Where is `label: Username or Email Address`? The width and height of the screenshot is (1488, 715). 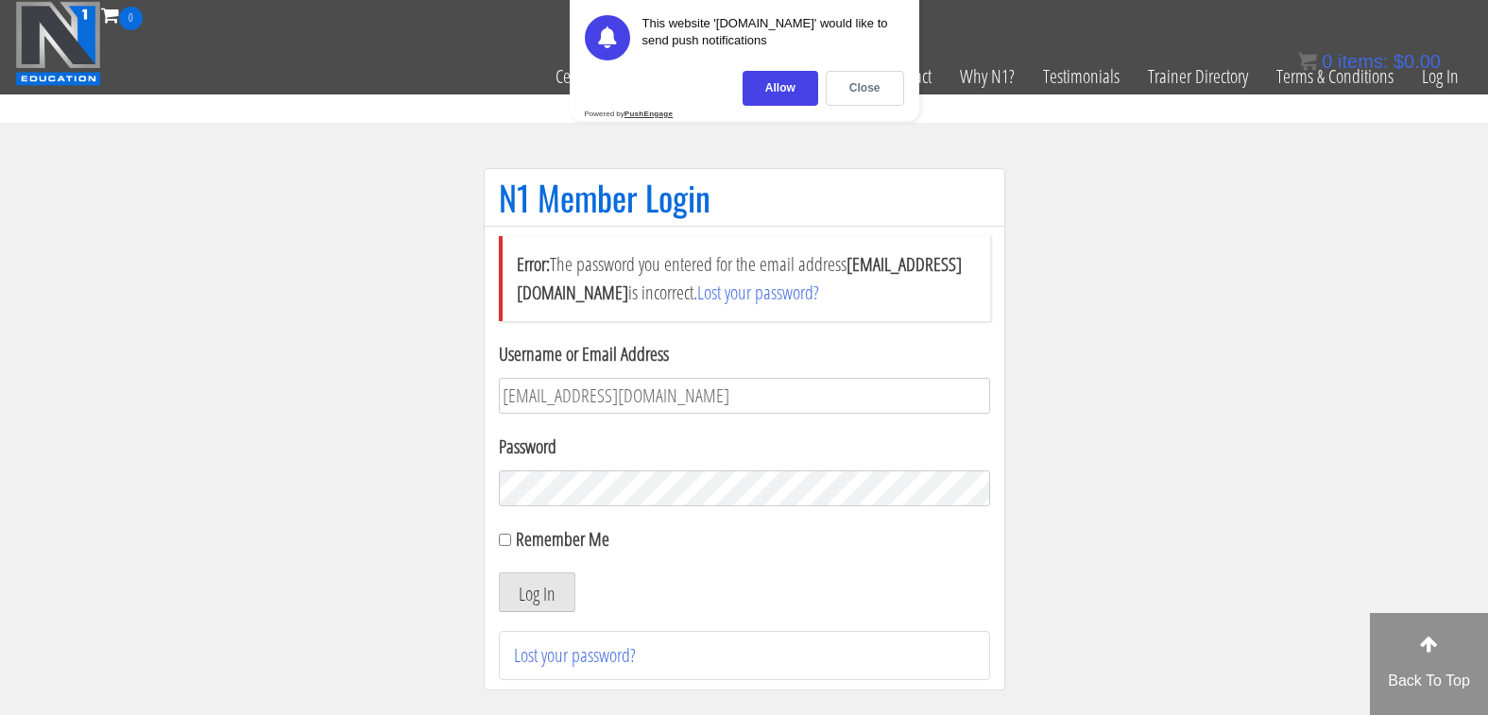
label: Username or Email Address is located at coordinates (744, 354).